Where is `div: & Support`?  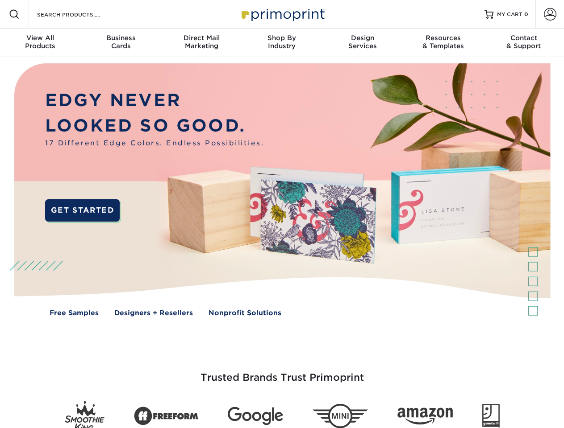 div: & Support is located at coordinates (524, 42).